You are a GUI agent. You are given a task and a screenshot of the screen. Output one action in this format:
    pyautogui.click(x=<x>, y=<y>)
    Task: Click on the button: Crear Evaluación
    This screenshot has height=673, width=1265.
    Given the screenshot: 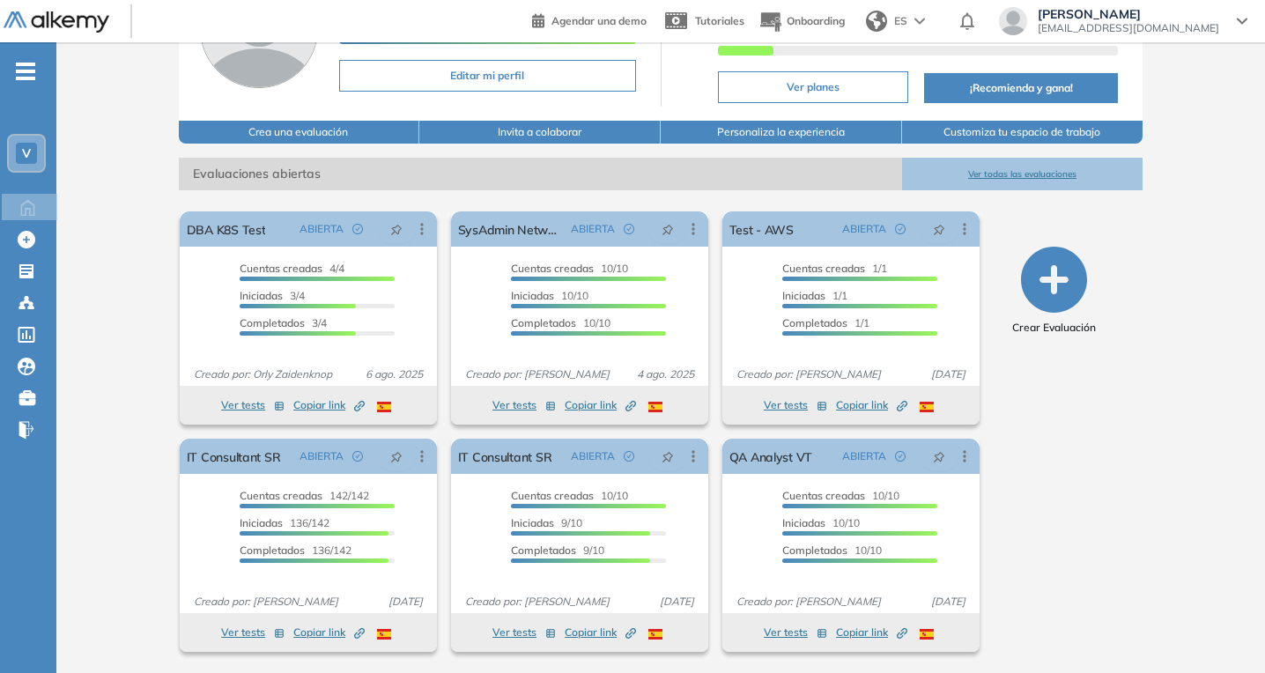 What is the action you would take?
    pyautogui.click(x=1054, y=291)
    